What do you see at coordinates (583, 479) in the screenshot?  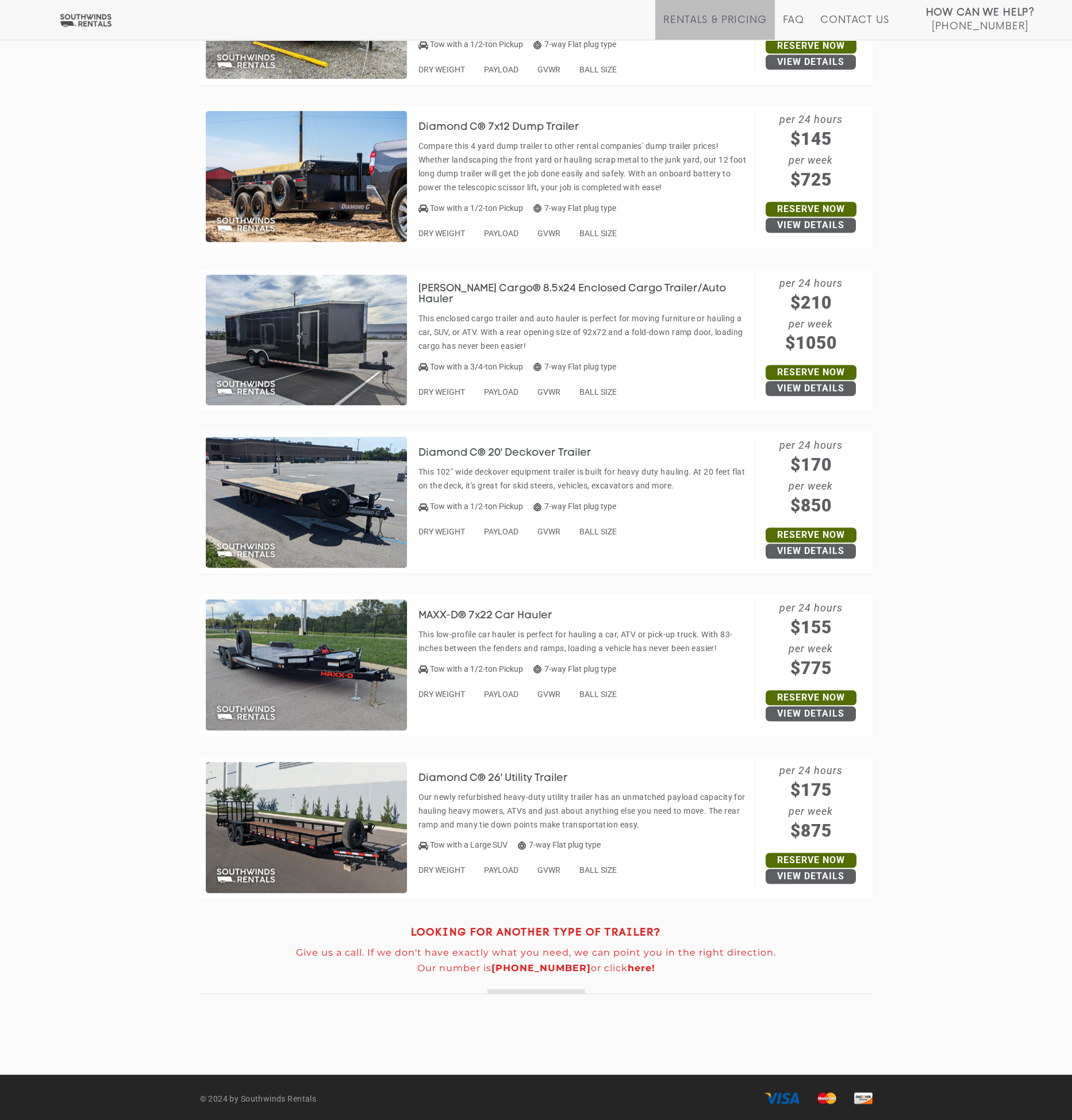 I see `p: This 102" wide deckover equipment trailer is built for heavy duty hauling. At 20 feet flat on the...` at bounding box center [583, 479].